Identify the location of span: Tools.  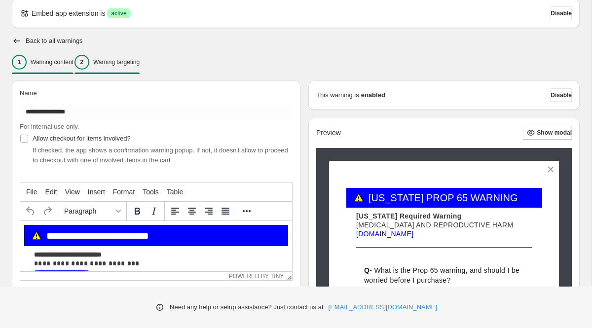
(150, 192).